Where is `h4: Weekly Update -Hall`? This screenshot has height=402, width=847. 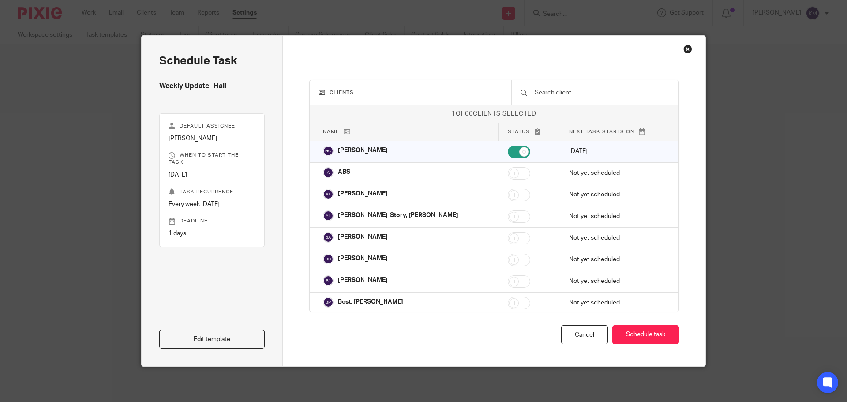 h4: Weekly Update -Hall is located at coordinates (212, 86).